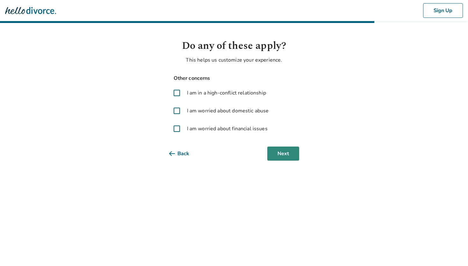  Describe the element at coordinates (234, 60) in the screenshot. I see `p: This helps us customize your experience.` at that location.